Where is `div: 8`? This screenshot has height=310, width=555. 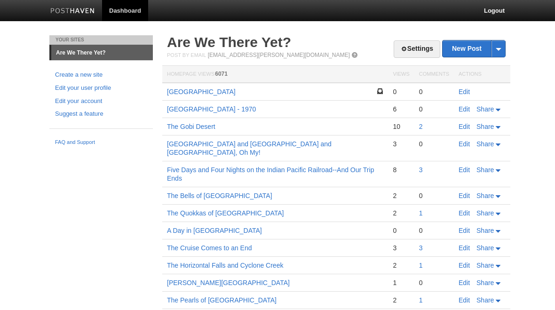 div: 8 is located at coordinates (400, 170).